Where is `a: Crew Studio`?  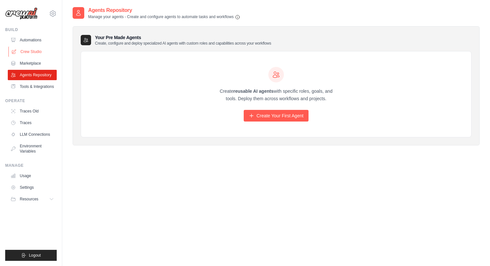 a: Crew Studio is located at coordinates (33, 52).